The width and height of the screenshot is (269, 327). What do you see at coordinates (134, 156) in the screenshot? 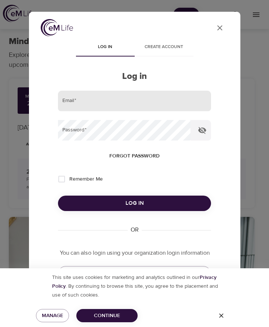
I see `button: Forgot password` at bounding box center [134, 156].